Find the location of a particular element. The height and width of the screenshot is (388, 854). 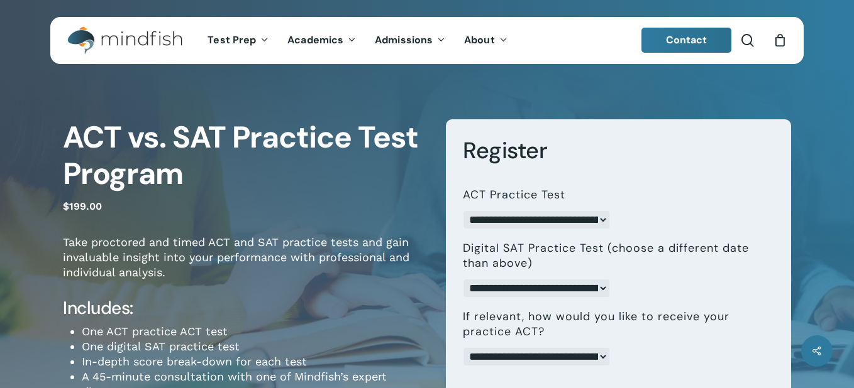

span: Test Prep is located at coordinates (231, 40).